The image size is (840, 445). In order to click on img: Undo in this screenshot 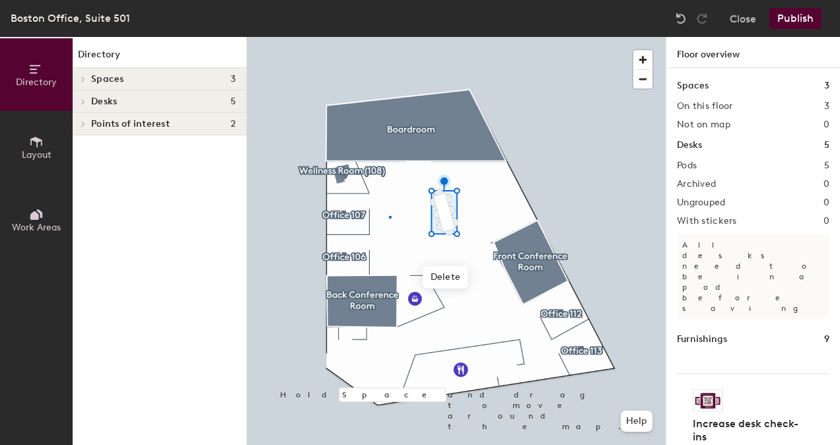, I will do `click(681, 18)`.